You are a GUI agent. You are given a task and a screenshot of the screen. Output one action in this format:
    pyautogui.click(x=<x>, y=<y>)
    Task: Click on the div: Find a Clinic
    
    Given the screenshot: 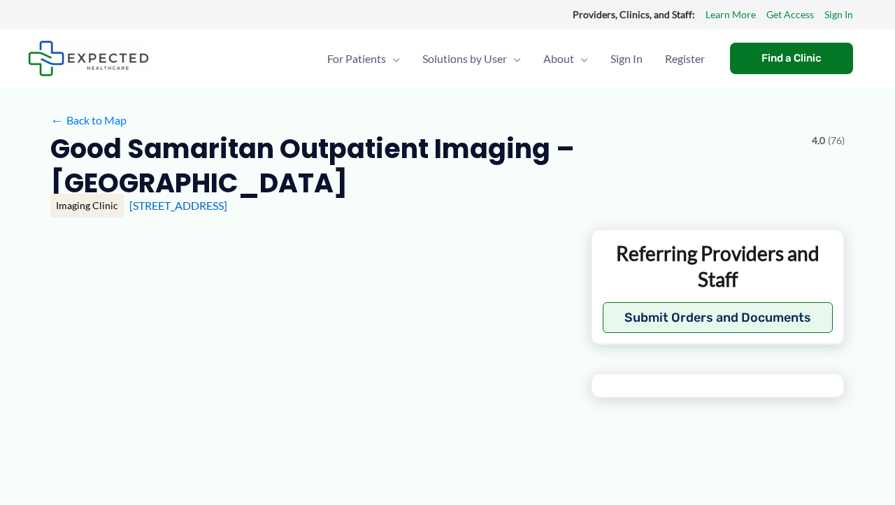 What is the action you would take?
    pyautogui.click(x=792, y=58)
    